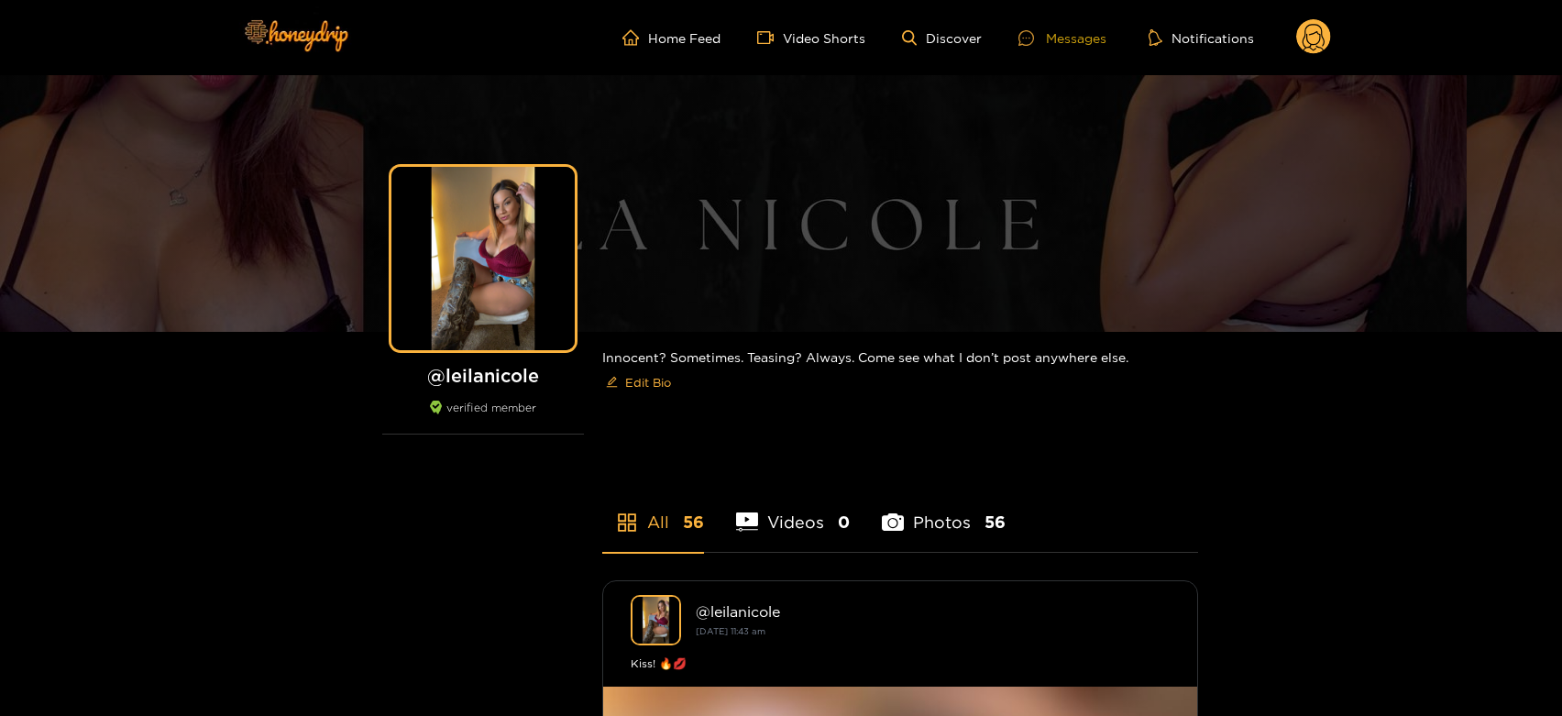 The height and width of the screenshot is (716, 1562). I want to click on li: All, so click(653, 511).